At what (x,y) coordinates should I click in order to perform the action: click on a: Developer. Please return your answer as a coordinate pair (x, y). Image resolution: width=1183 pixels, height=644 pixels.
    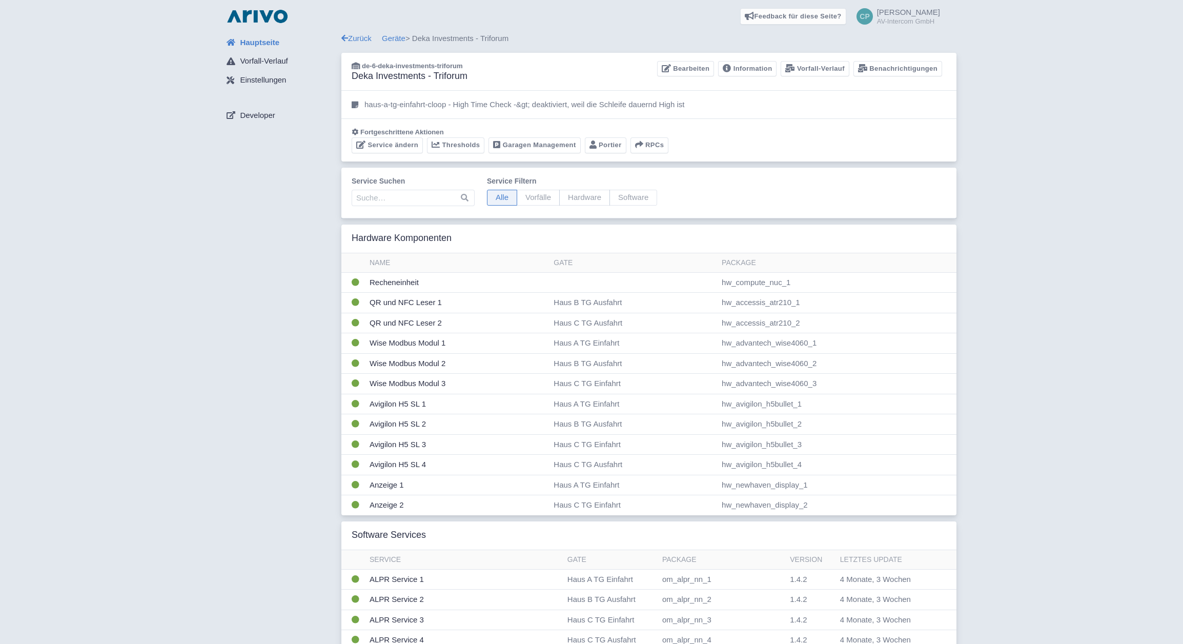
    Looking at the image, I should click on (280, 115).